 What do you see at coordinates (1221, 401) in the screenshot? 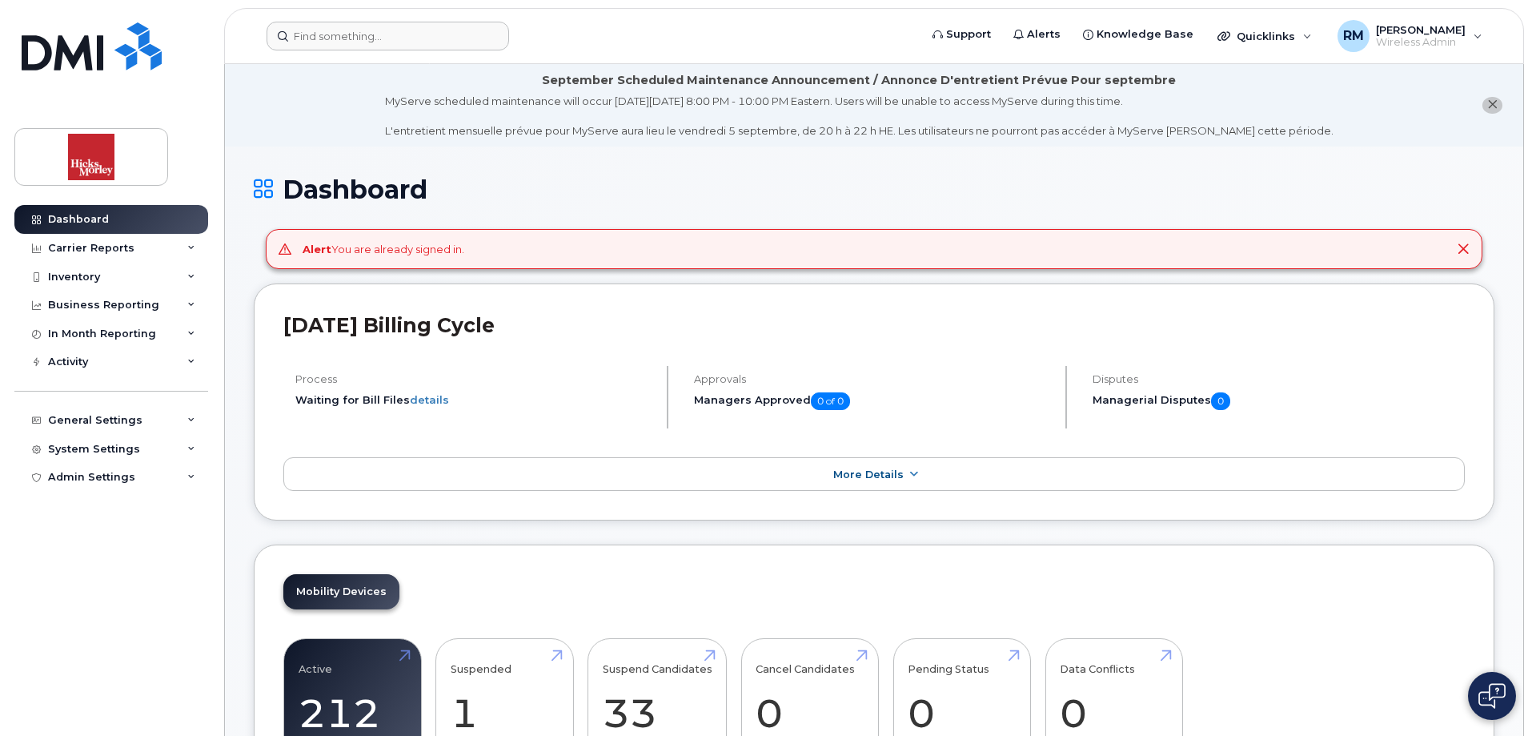
I see `span: 0` at bounding box center [1221, 401].